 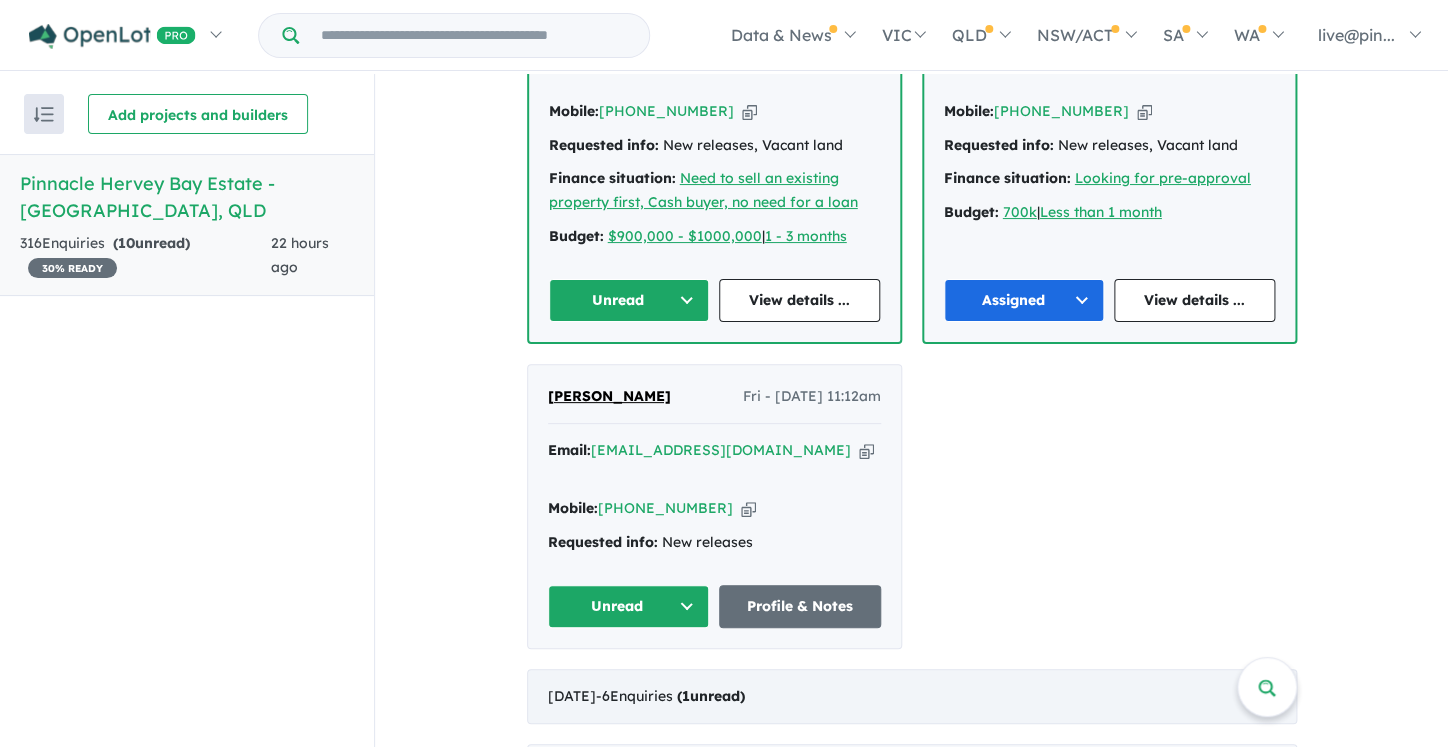 I want to click on a: Looking for pre-approval, so click(x=1163, y=178).